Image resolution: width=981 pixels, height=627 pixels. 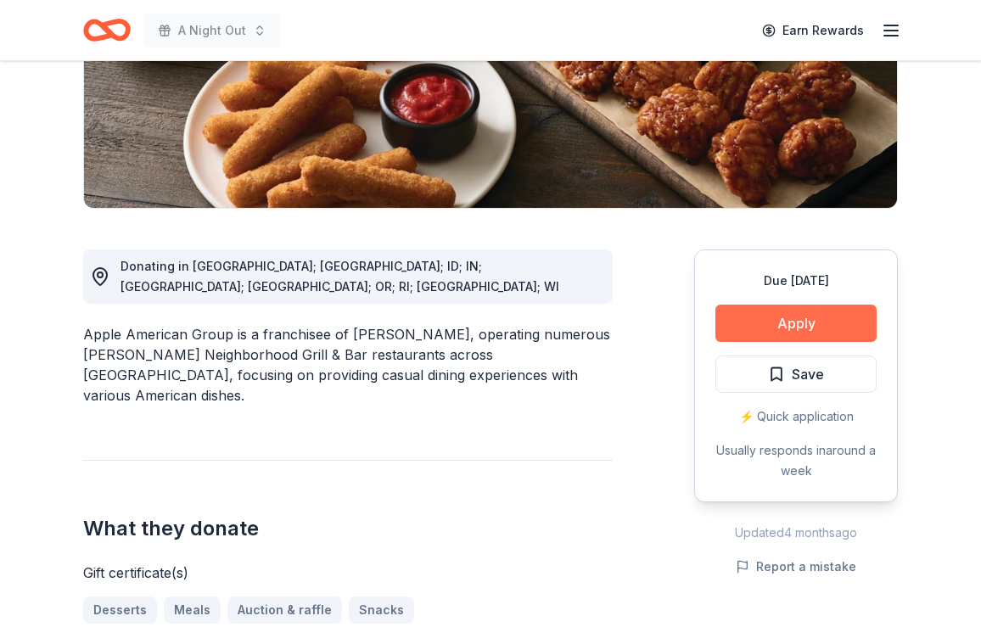 What do you see at coordinates (107, 30) in the screenshot?
I see `a: Home` at bounding box center [107, 30].